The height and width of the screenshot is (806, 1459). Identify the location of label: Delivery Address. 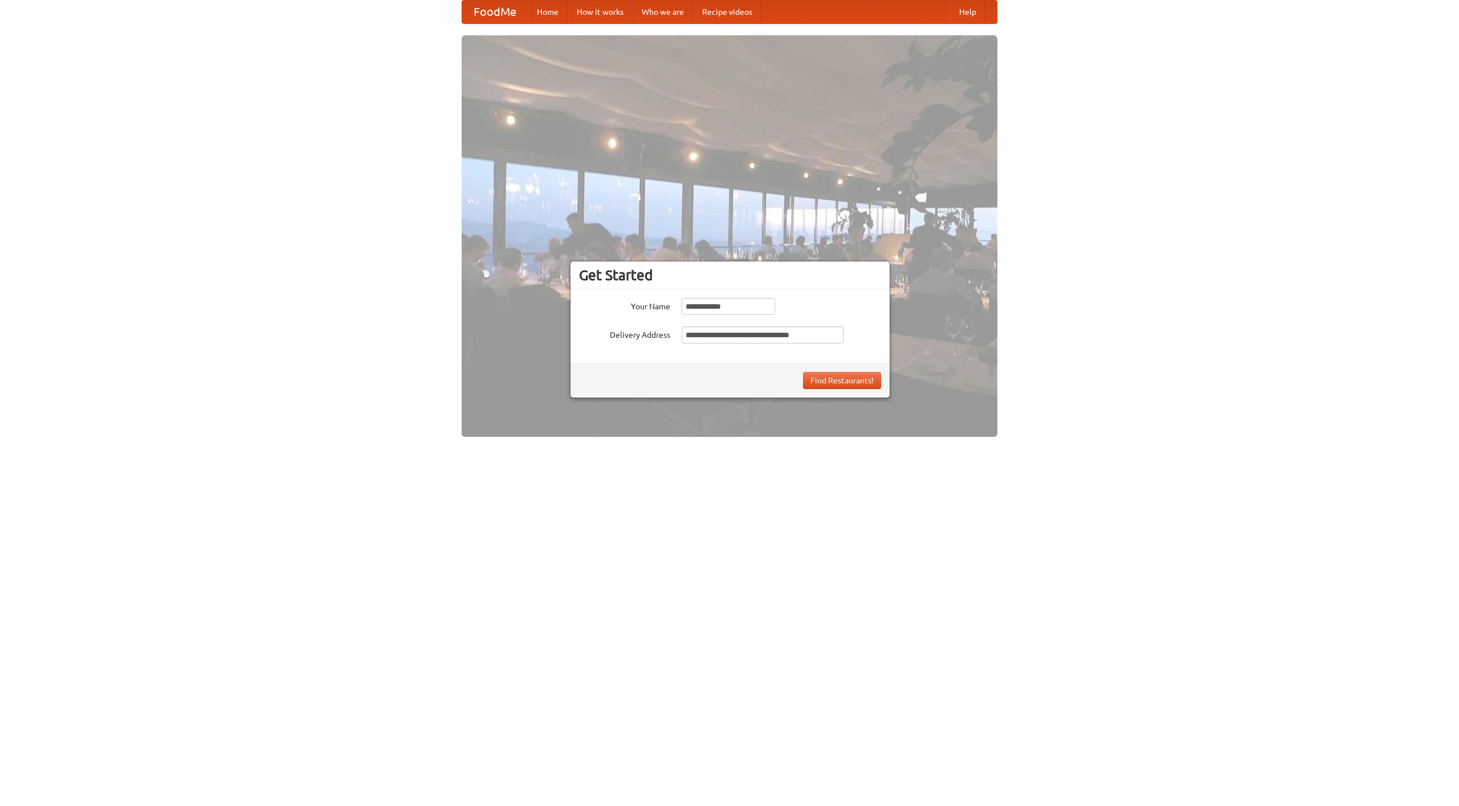
(625, 333).